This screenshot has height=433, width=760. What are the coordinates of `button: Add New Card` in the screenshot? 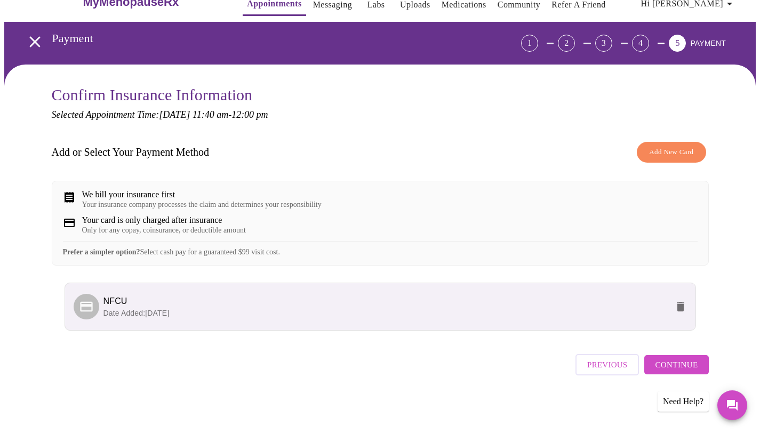 It's located at (671, 152).